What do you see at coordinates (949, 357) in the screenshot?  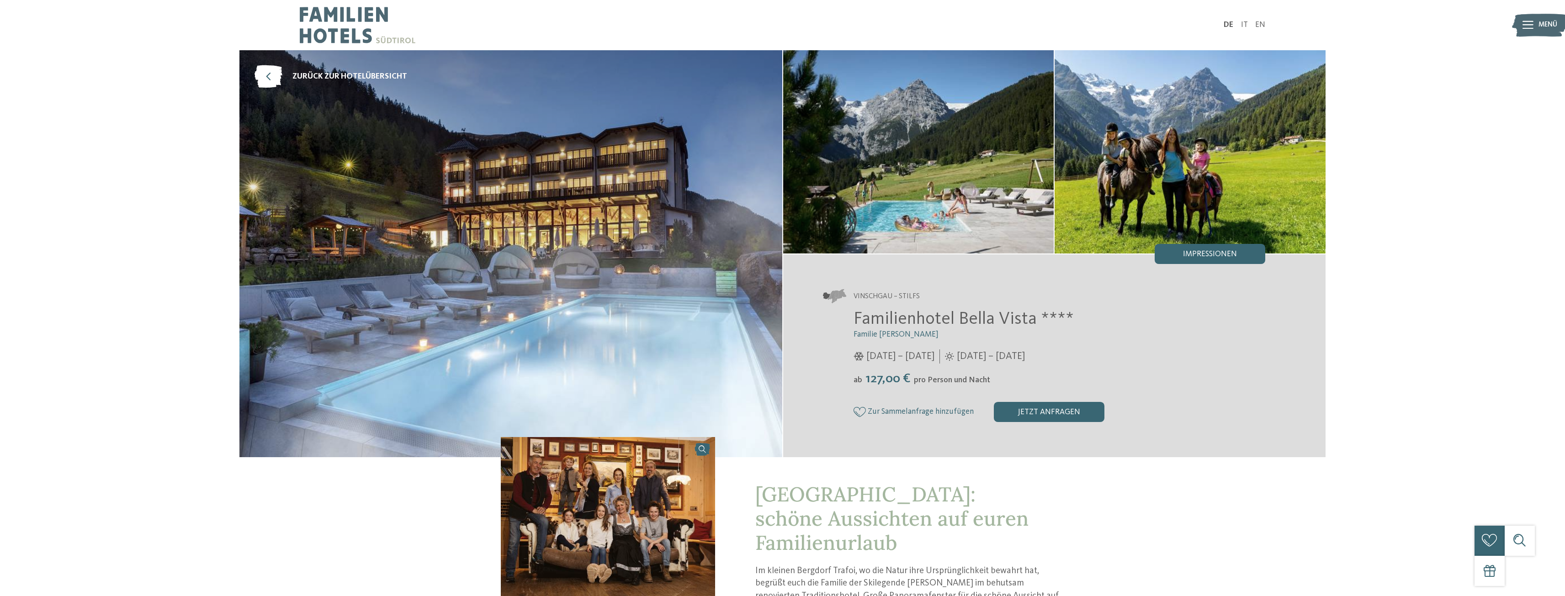 I see `i: Öffnungszeiten im Sommer` at bounding box center [949, 357].